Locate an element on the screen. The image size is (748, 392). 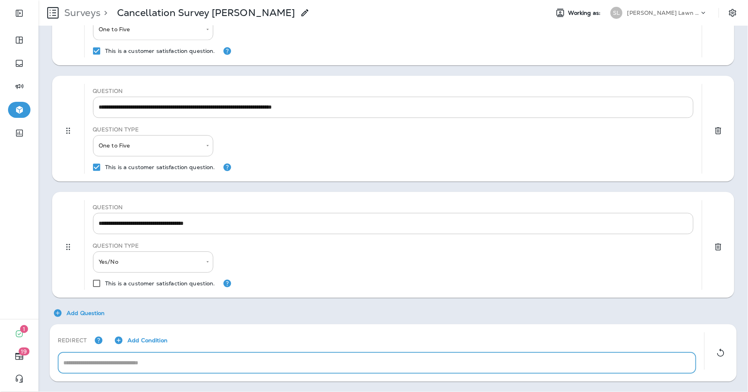
div: Yes/No is located at coordinates (153, 262).